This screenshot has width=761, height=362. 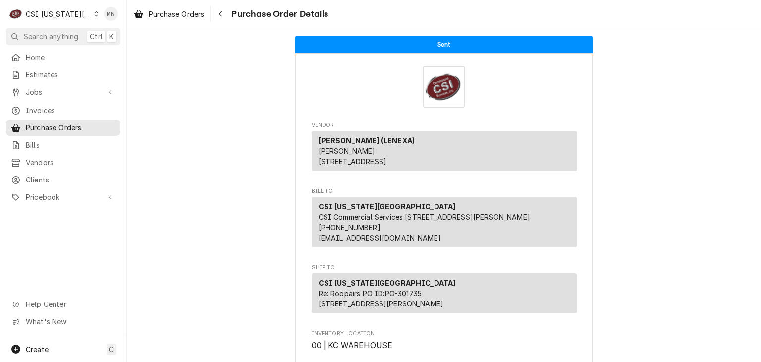 I want to click on a: Bills, so click(x=63, y=145).